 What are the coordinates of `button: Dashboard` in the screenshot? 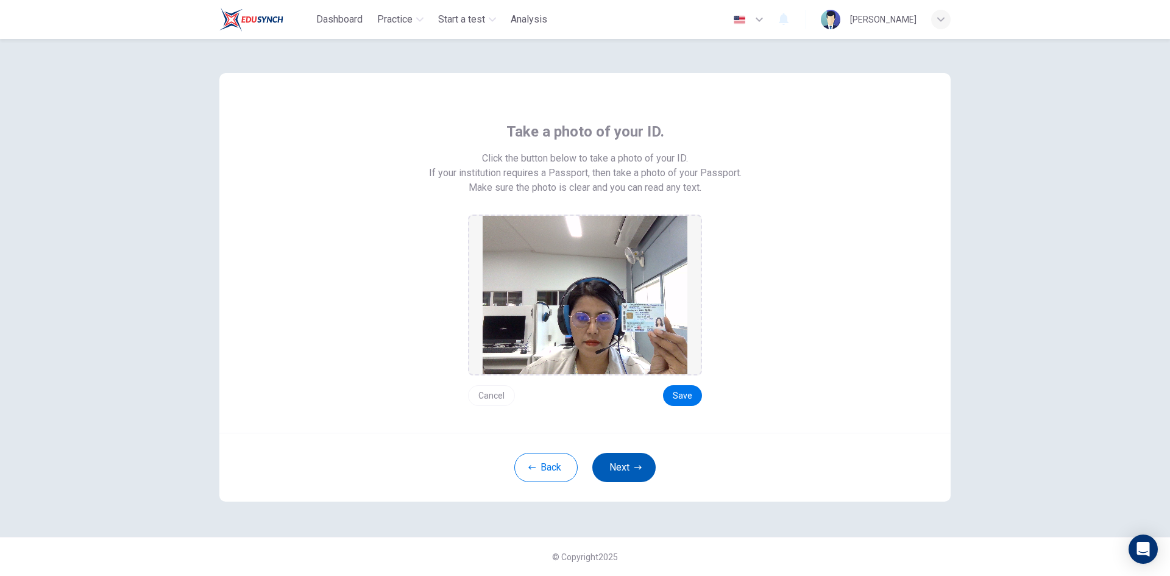 It's located at (340, 20).